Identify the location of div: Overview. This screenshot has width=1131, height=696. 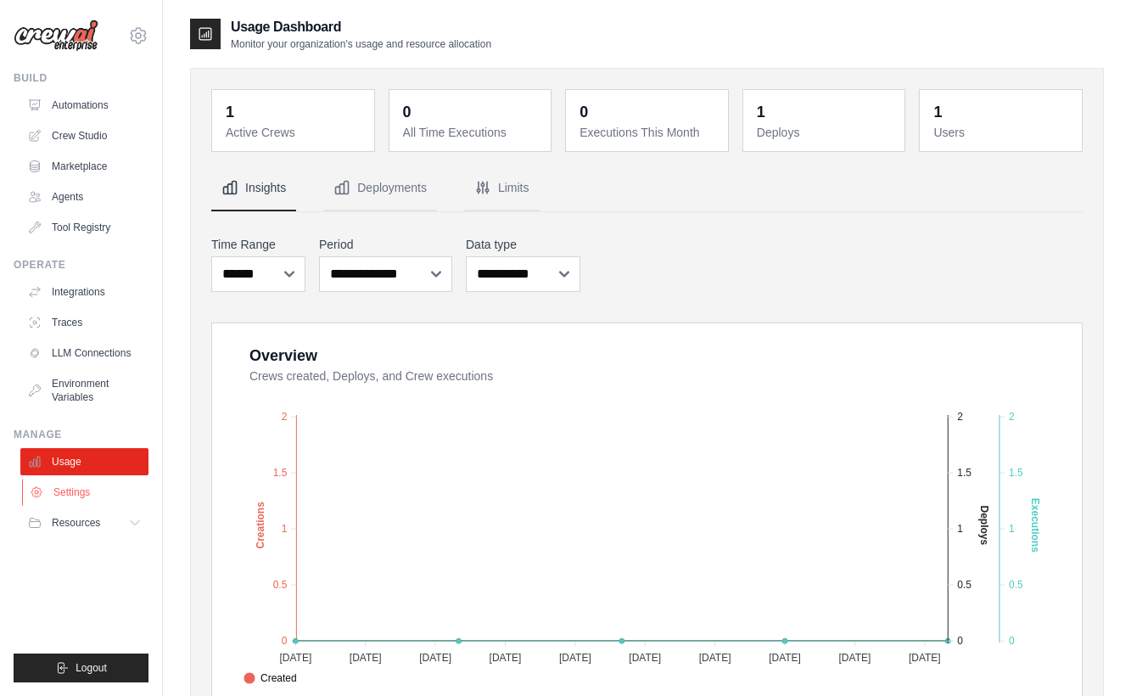
(283, 355).